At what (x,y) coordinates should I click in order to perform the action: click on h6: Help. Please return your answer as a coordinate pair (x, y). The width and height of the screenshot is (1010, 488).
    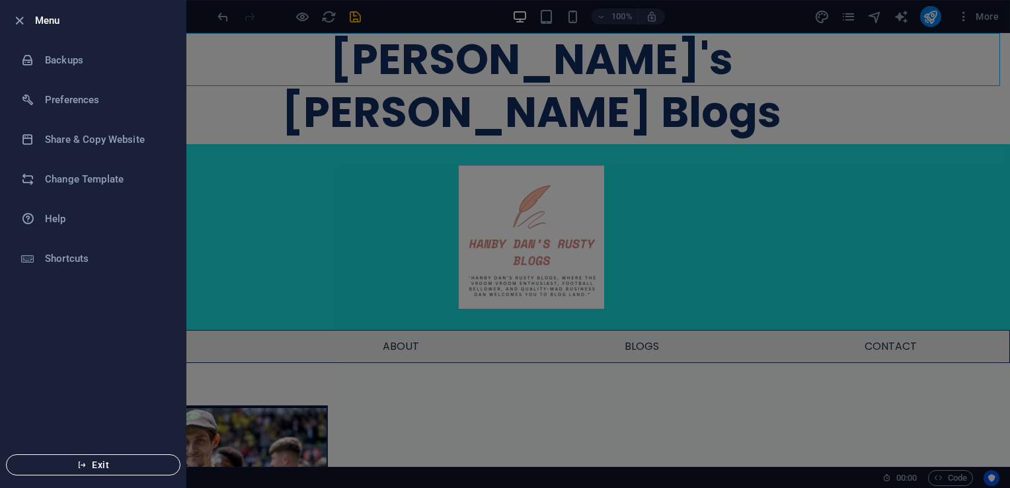
    Looking at the image, I should click on (106, 219).